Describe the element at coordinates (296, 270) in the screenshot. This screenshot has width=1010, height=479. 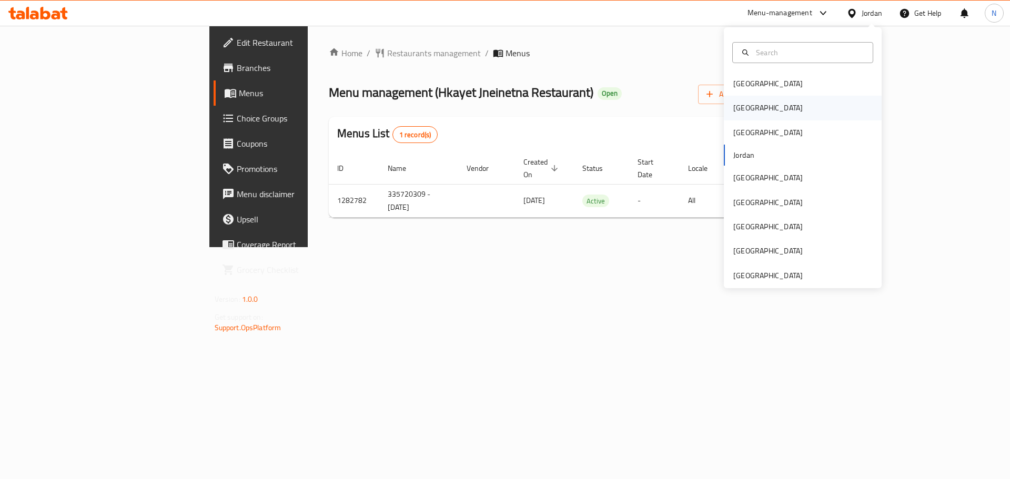
I see `a: Grocery Checklist` at that location.